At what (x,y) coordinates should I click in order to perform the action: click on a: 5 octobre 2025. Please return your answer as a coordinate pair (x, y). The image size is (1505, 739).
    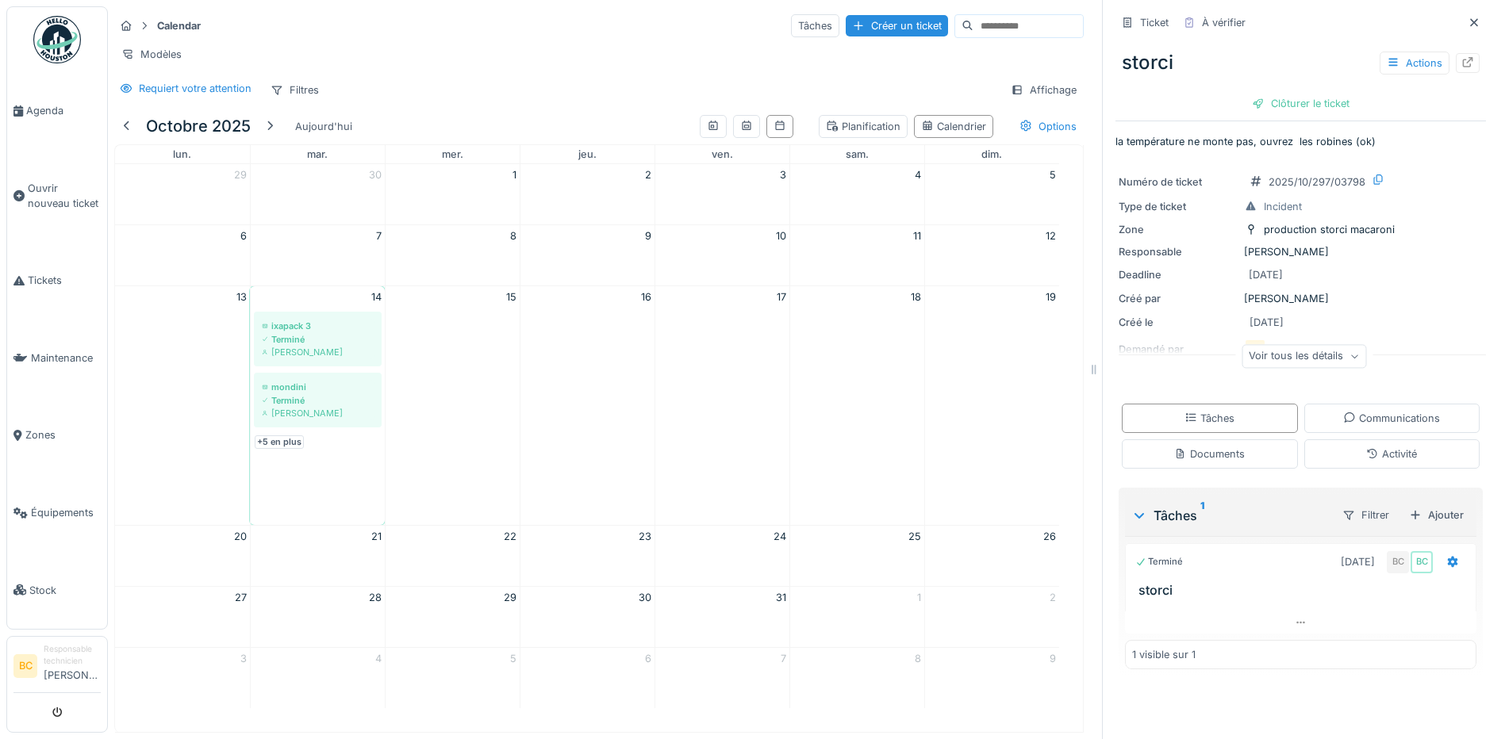
    Looking at the image, I should click on (1053, 175).